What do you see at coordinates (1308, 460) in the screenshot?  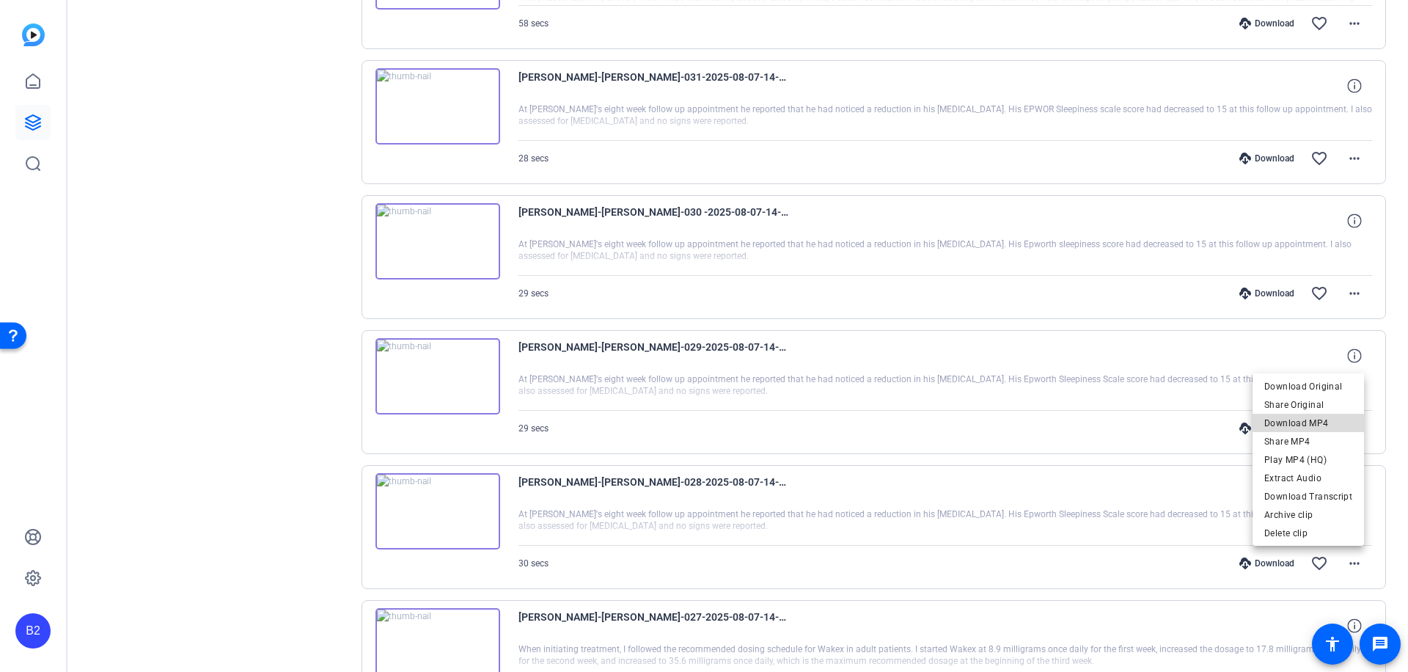 I see `span: Play MP4 (HQ)` at bounding box center [1308, 460].